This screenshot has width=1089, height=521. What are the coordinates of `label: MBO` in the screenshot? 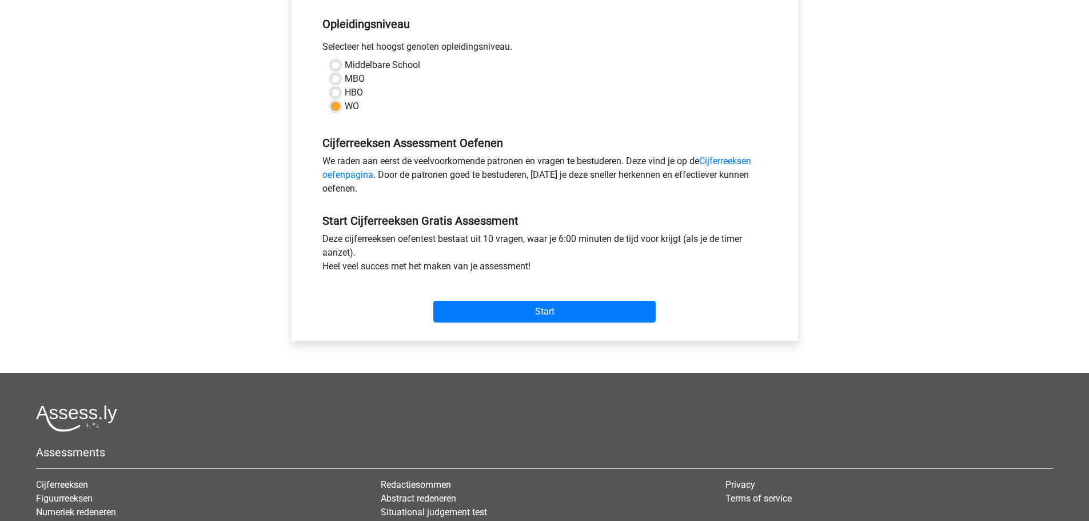 It's located at (355, 79).